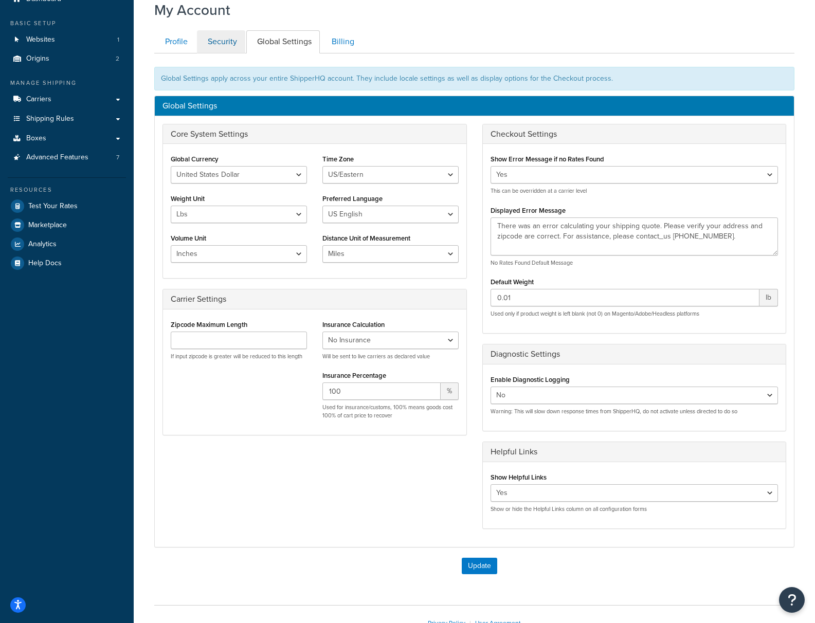 The height and width of the screenshot is (623, 815). I want to click on span: lb, so click(769, 298).